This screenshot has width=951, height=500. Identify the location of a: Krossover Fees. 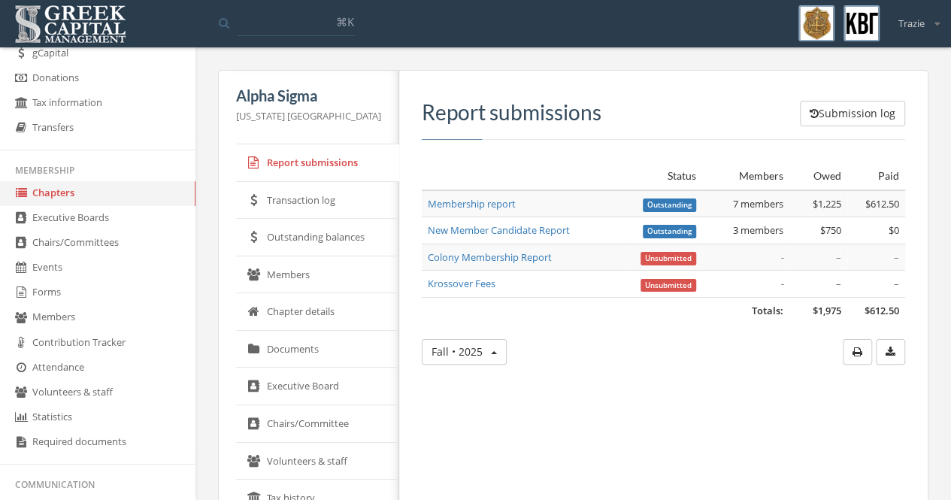
(462, 284).